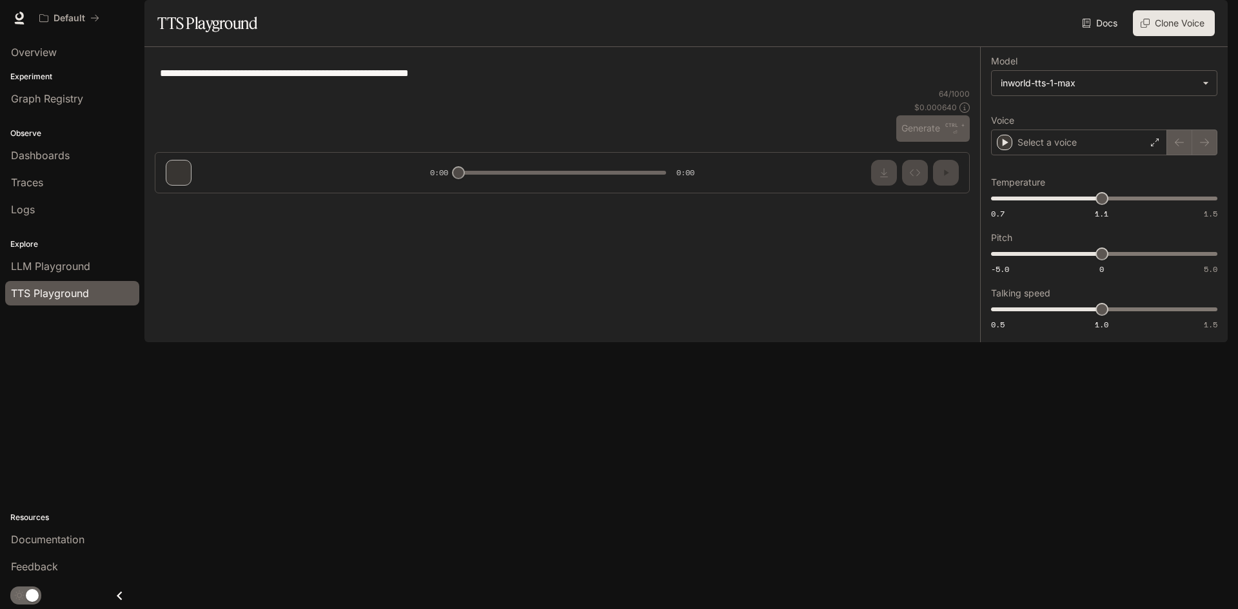  I want to click on p: Voice, so click(1003, 121).